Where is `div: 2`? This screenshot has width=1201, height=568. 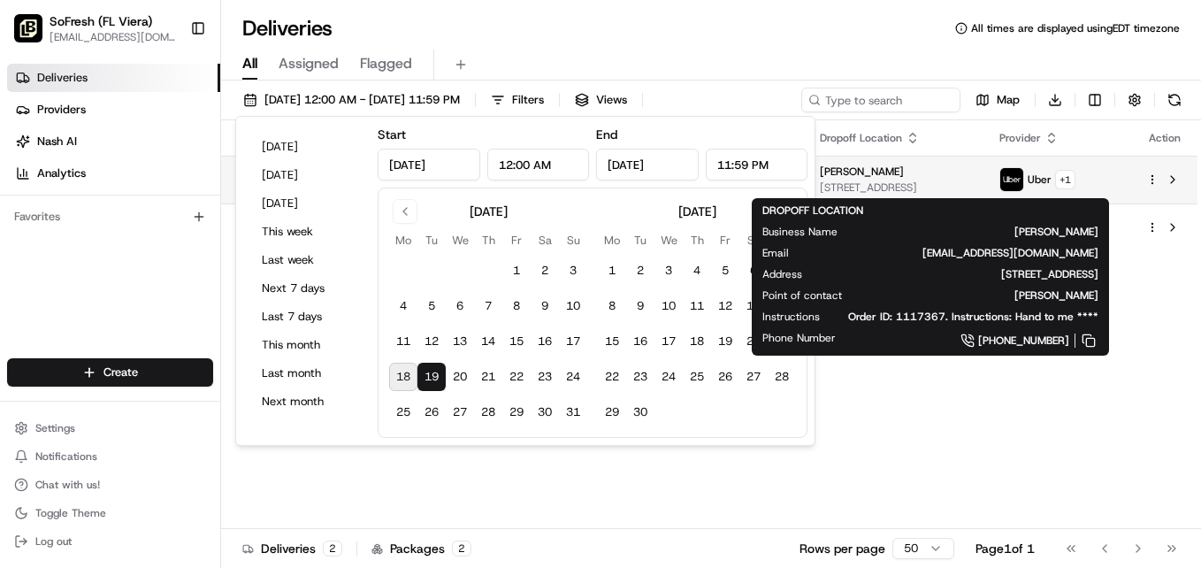 div: 2 is located at coordinates (462, 548).